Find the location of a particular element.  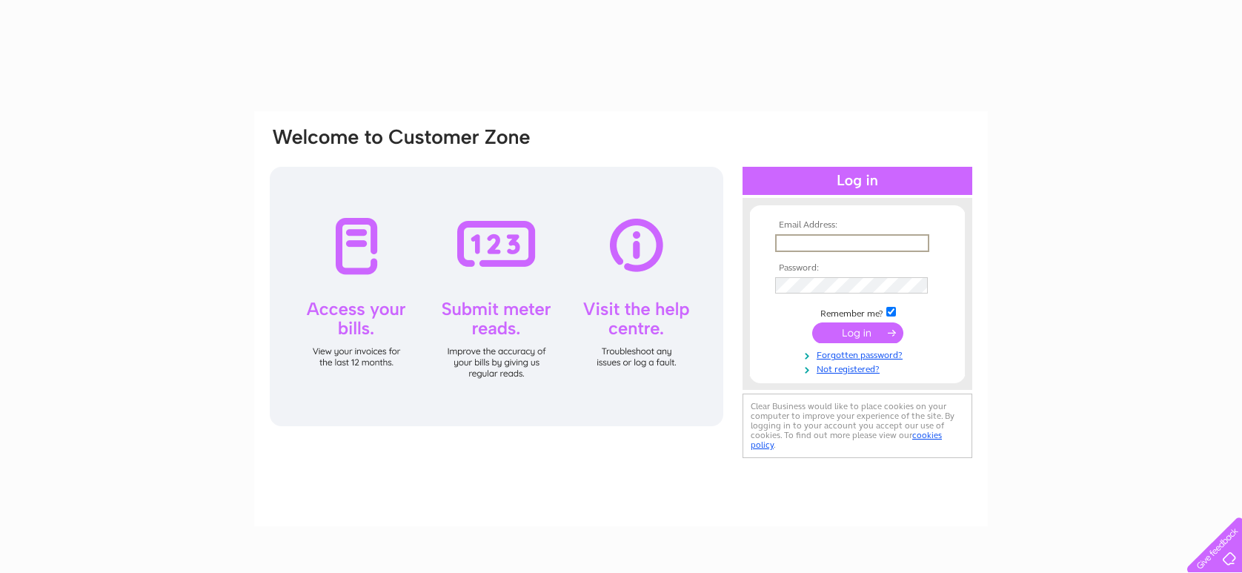

a: cookies policy is located at coordinates (847, 440).